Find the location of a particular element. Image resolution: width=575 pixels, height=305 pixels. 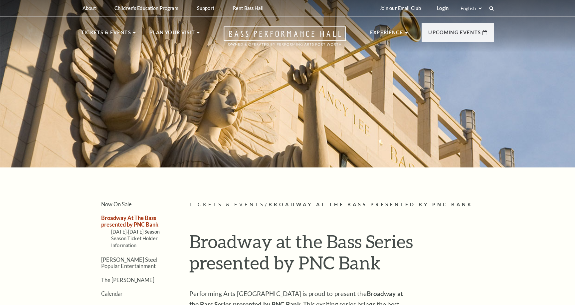

a: Now On Sale is located at coordinates (116, 204).